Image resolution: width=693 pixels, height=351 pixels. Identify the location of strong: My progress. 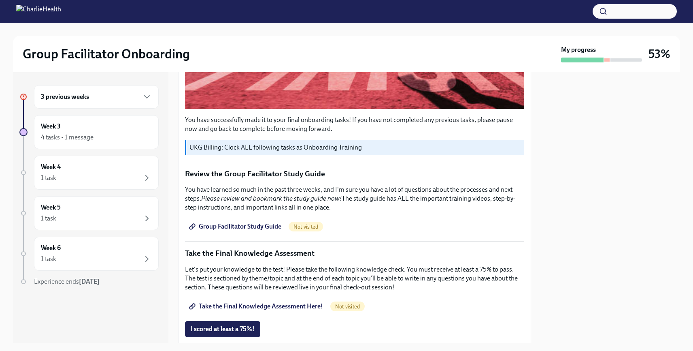
(579, 50).